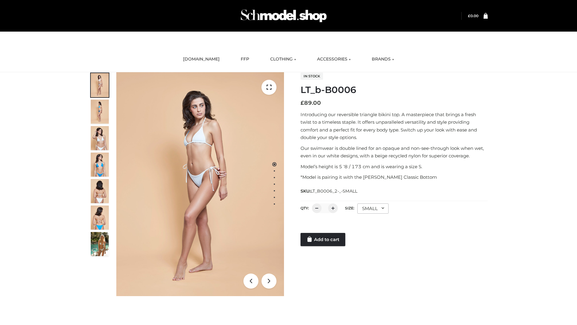 This screenshot has height=325, width=577. I want to click on div: SMALL, so click(373, 208).